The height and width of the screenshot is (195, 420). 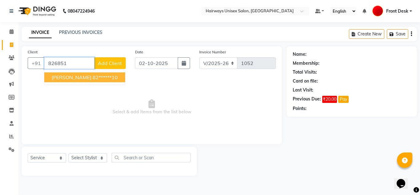 I want to click on label: Client, so click(x=33, y=52).